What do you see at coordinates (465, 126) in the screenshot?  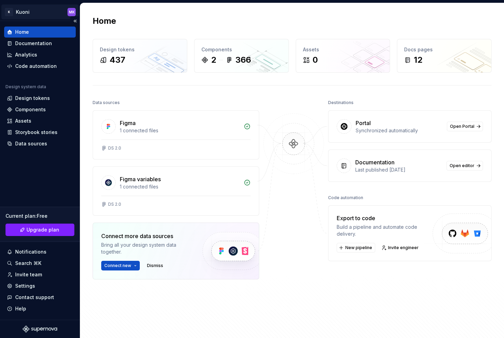 I see `a: Open Portal` at bounding box center [465, 126].